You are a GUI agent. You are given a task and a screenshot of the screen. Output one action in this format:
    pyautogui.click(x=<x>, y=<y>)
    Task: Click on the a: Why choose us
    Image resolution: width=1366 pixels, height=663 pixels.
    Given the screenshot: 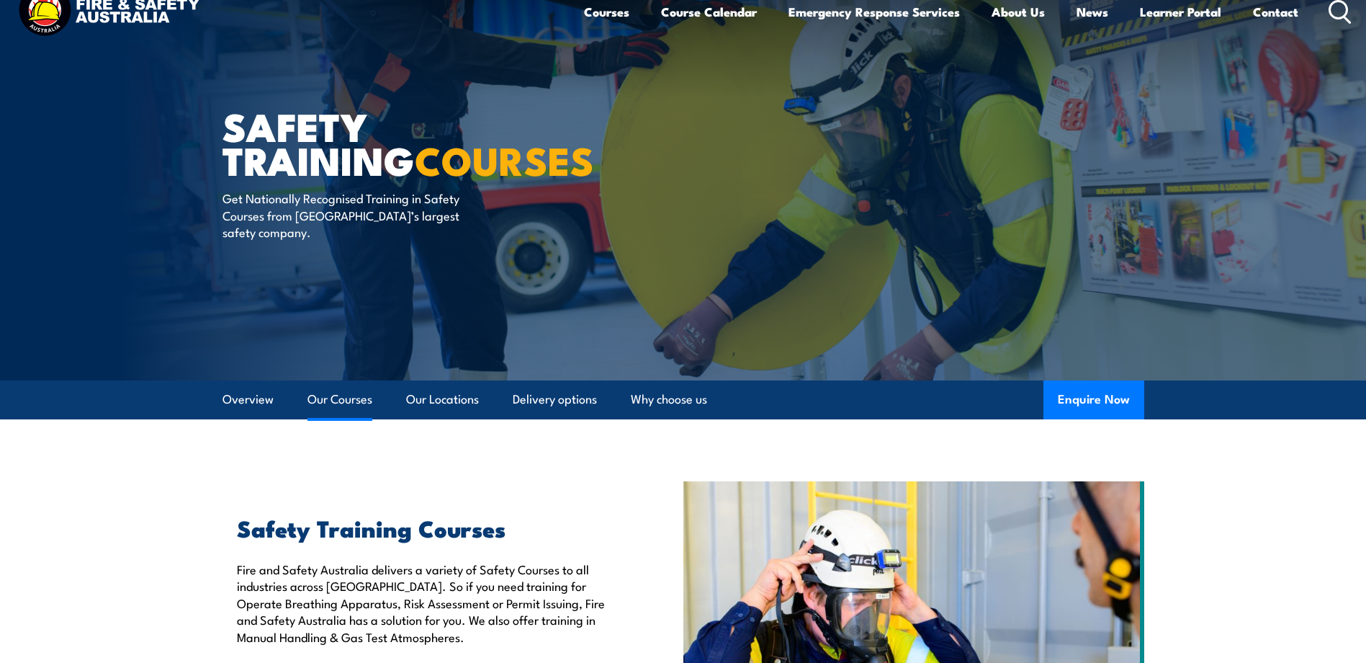 What is the action you would take?
    pyautogui.click(x=669, y=399)
    